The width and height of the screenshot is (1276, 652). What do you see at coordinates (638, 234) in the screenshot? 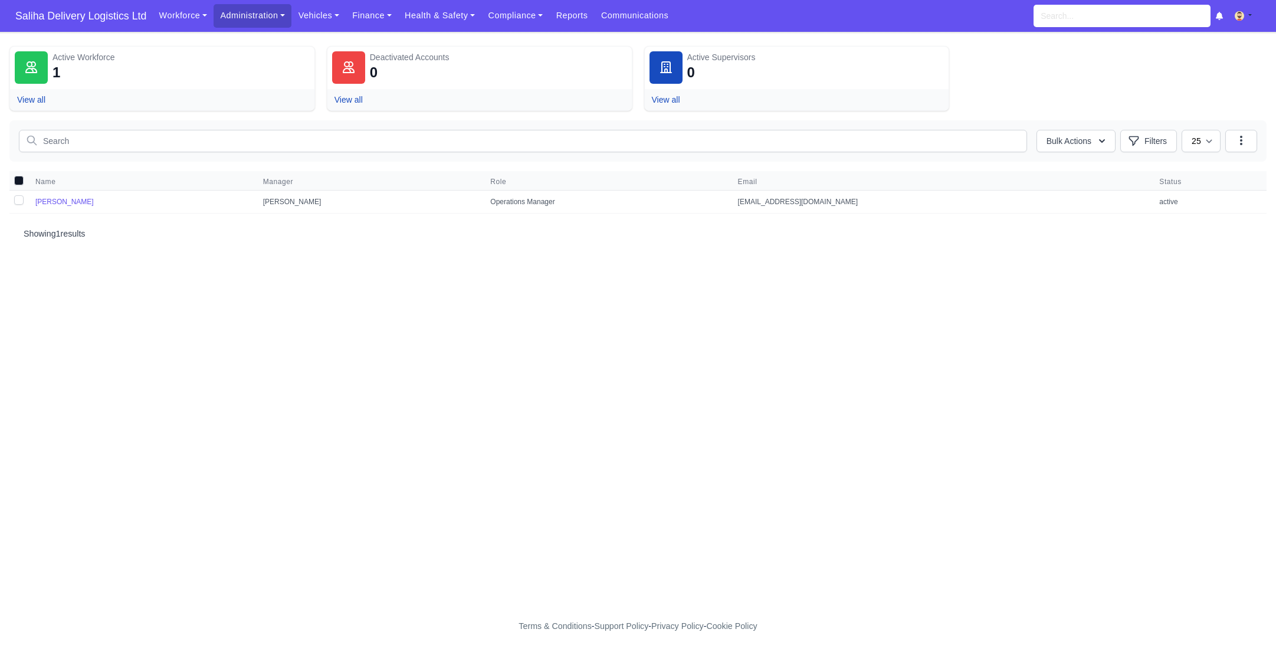
I see `p: Showing results` at bounding box center [638, 234].